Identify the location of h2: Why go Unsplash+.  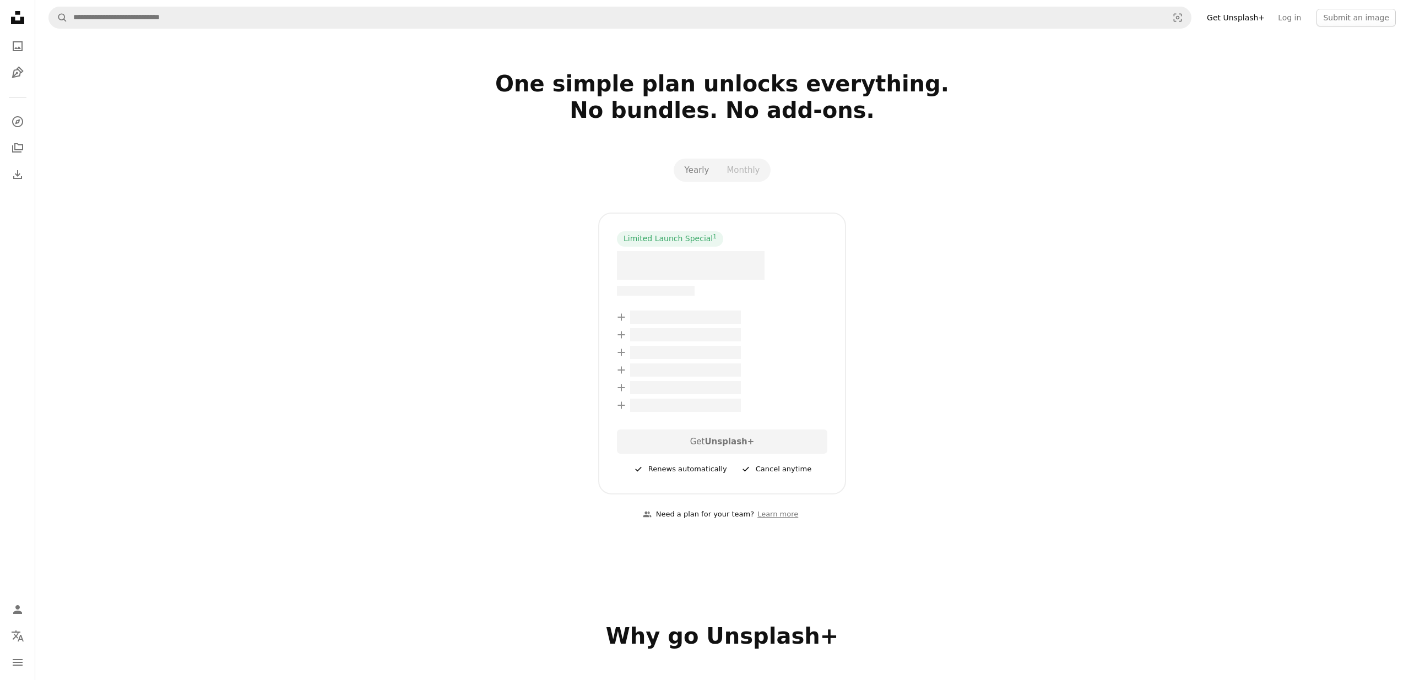
(722, 636).